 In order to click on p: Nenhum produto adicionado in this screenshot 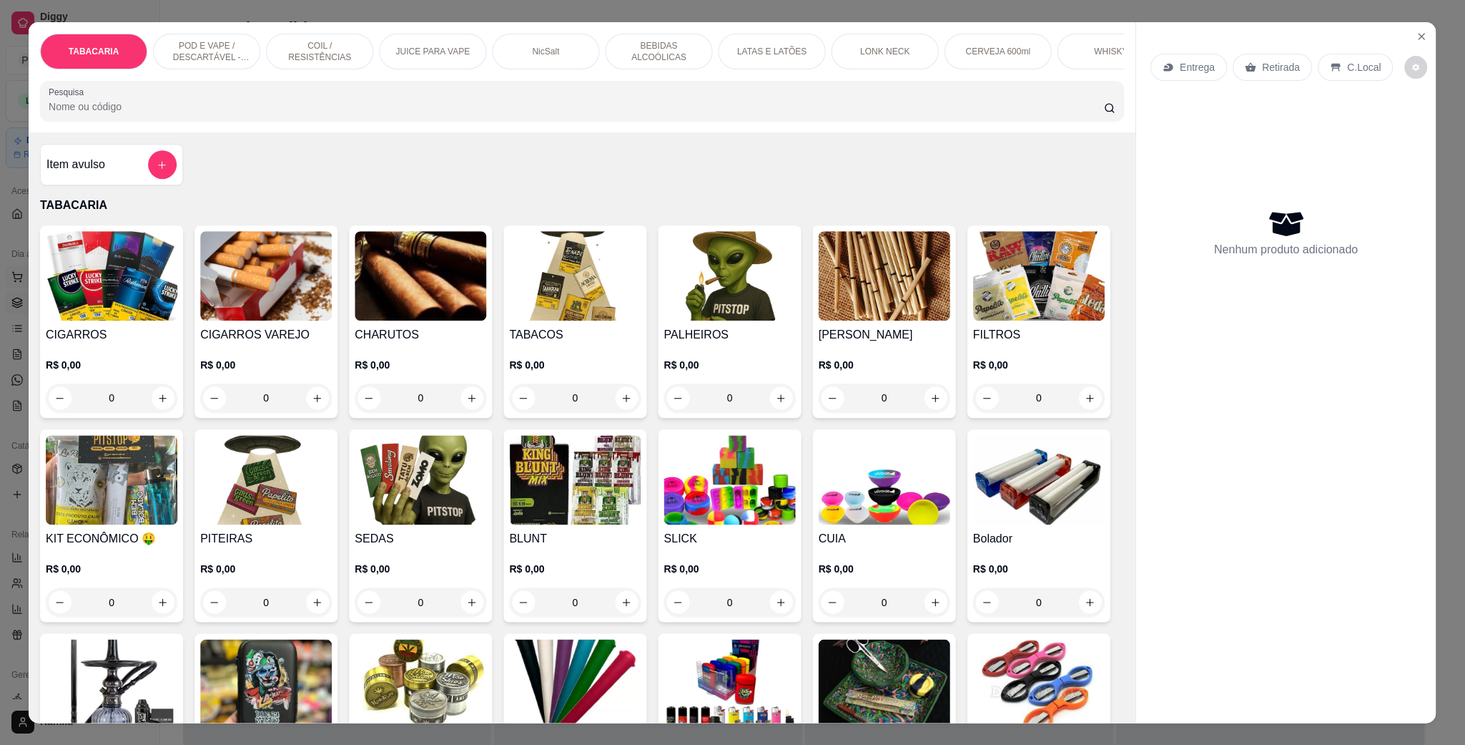, I will do `click(1286, 250)`.